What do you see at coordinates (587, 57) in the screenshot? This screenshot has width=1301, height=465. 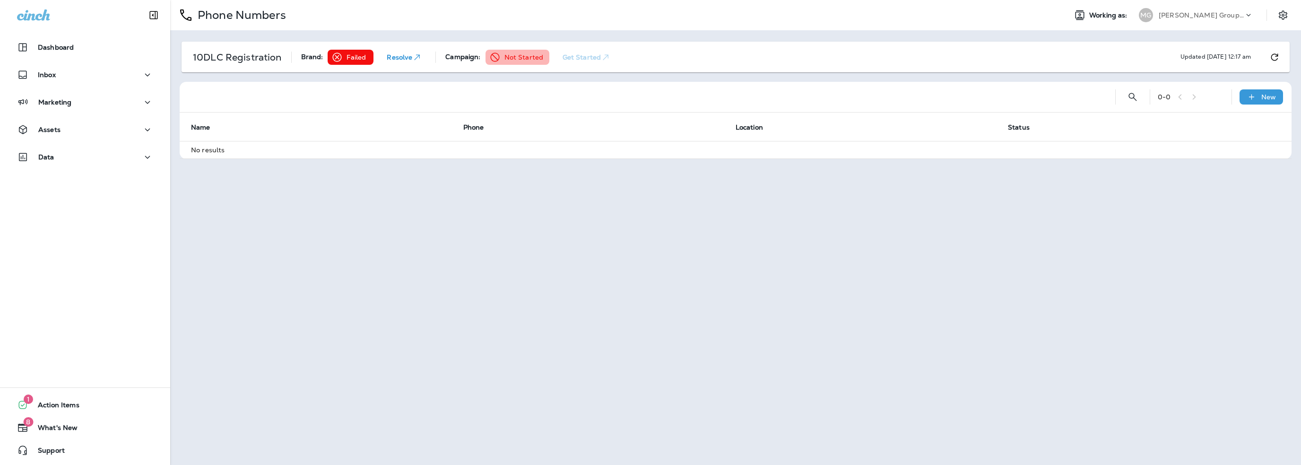 I see `button: Get Started` at bounding box center [587, 57].